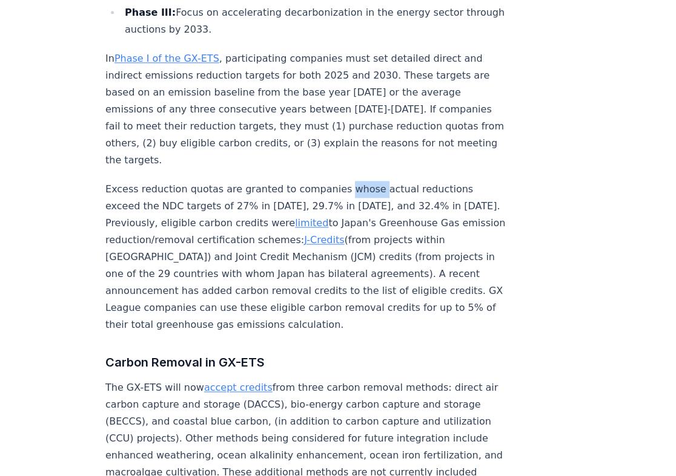 The width and height of the screenshot is (676, 476). Describe the element at coordinates (150, 12) in the screenshot. I see `strong: Phase III:` at that location.